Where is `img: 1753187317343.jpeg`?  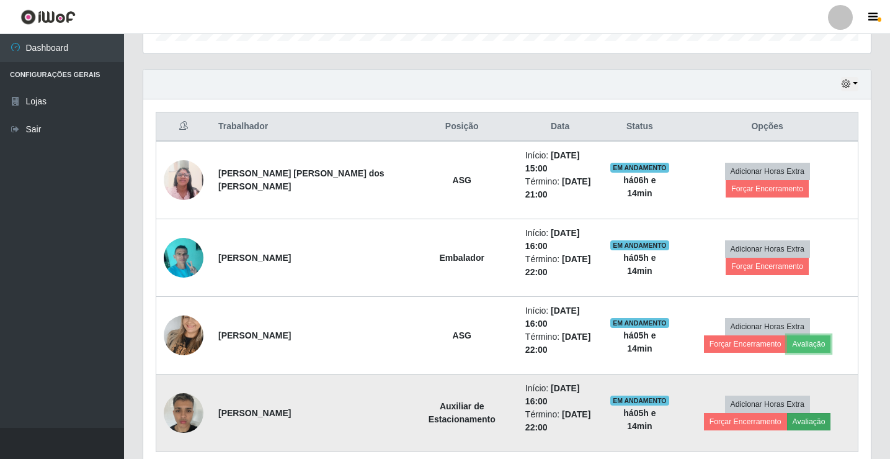
img: 1753187317343.jpeg is located at coordinates (184, 412).